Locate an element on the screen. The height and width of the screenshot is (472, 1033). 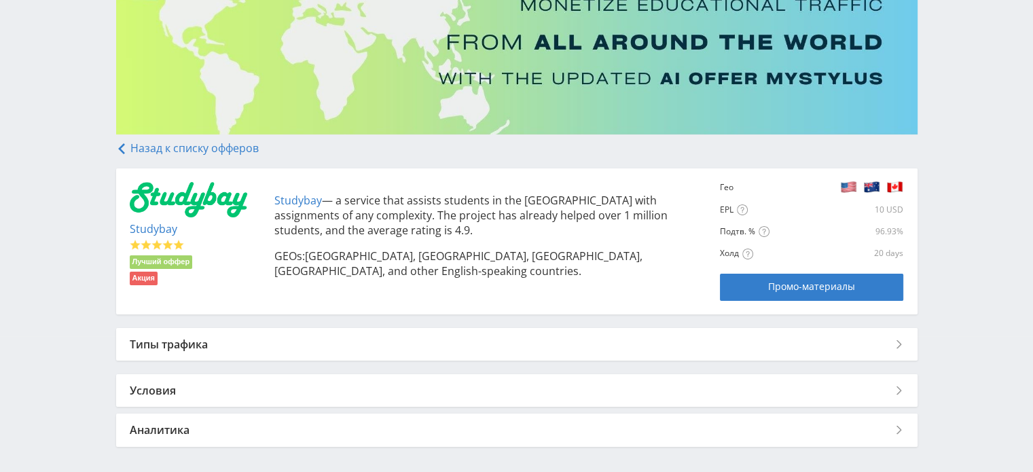
div: Гео is located at coordinates (742, 187).